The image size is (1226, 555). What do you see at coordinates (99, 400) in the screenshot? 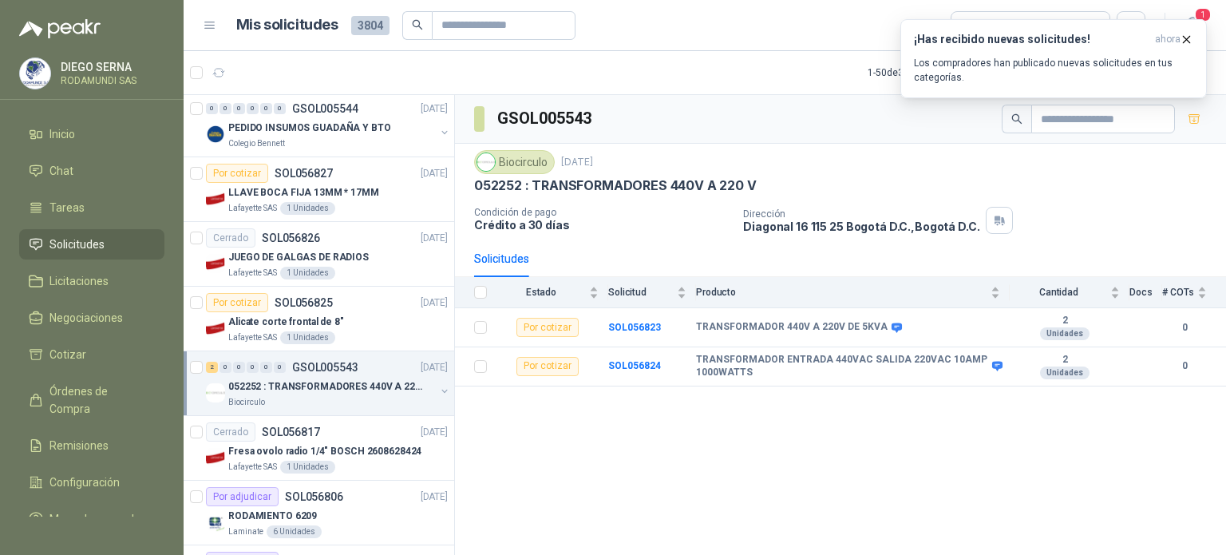
I see `span: Órdenes de Compra` at bounding box center [99, 400].